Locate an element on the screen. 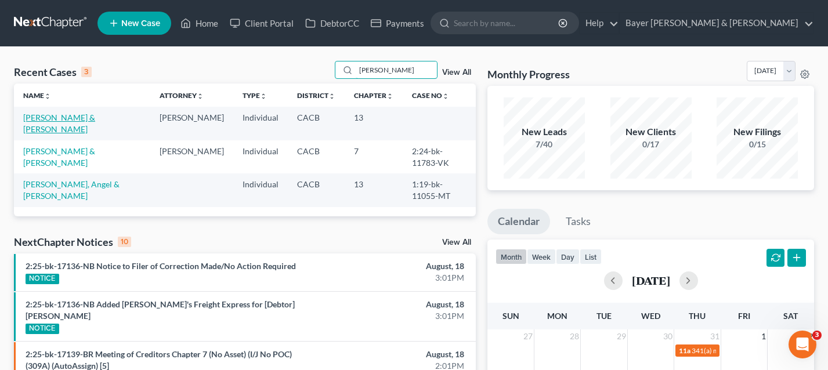 The width and height of the screenshot is (828, 370). span: 29 is located at coordinates (621, 336).